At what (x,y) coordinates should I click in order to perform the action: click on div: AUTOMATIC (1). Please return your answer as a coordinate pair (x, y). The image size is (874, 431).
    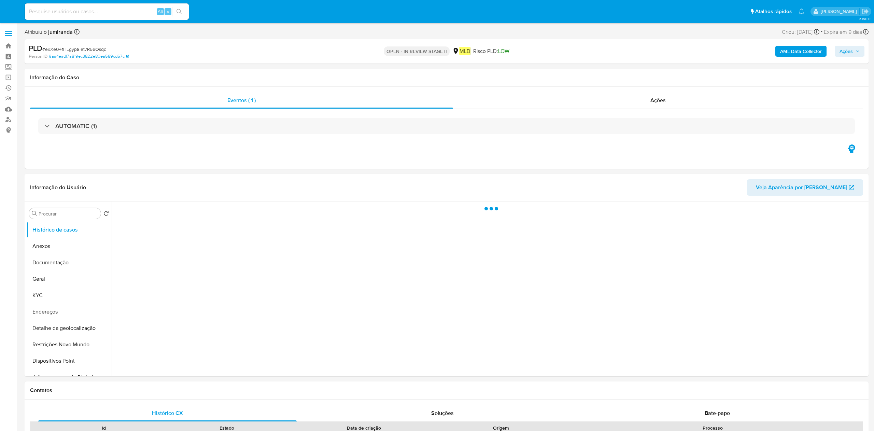
    Looking at the image, I should click on (446, 126).